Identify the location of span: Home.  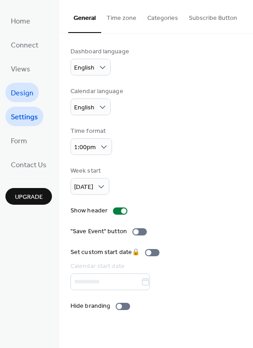
(20, 21).